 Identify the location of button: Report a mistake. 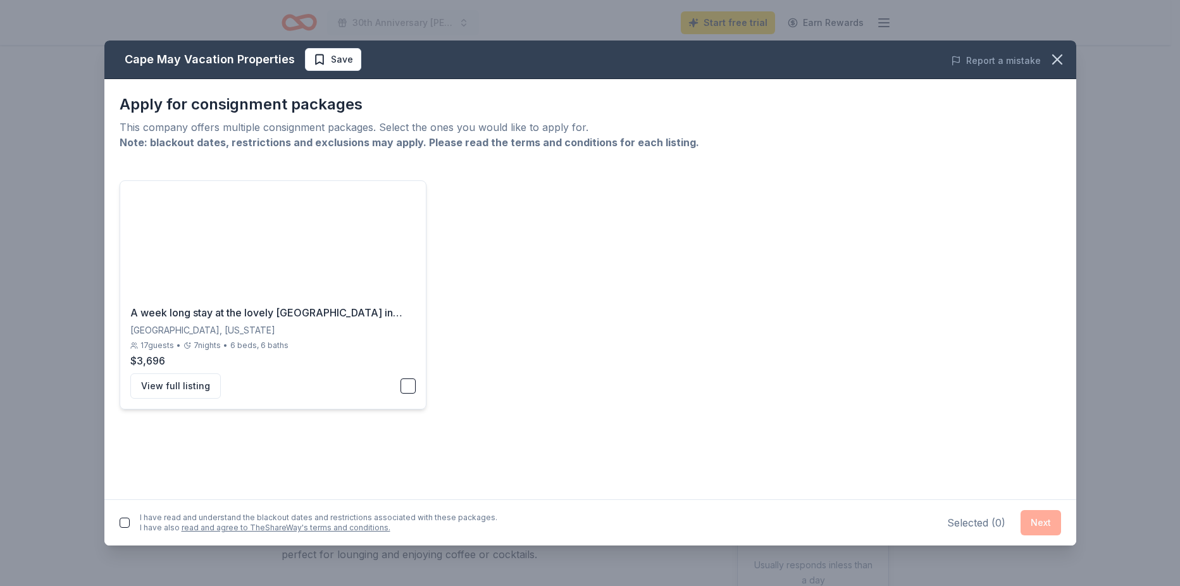
(996, 61).